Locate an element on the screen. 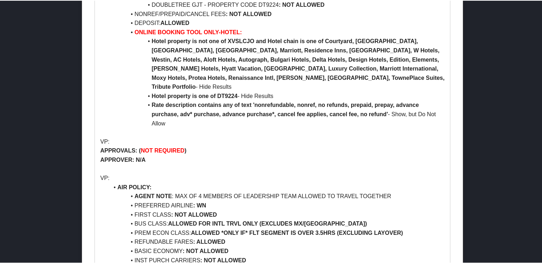 This screenshot has height=263, width=542. strong: ALLOWED *ONLY IF* FLT SEGMENT IS OVER 3.5HRS (EXCLUDING LAYOVER) is located at coordinates (296, 232).